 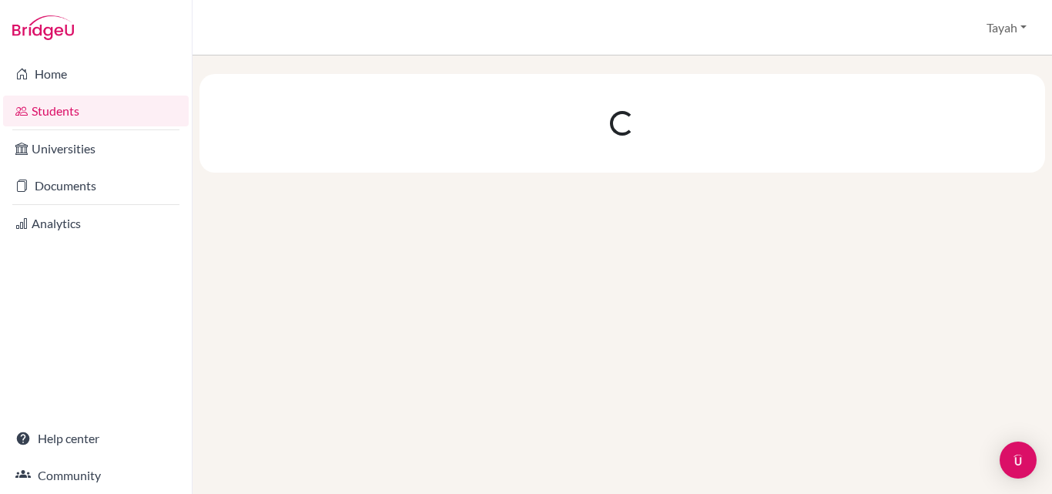 I want to click on a: Analytics, so click(x=96, y=223).